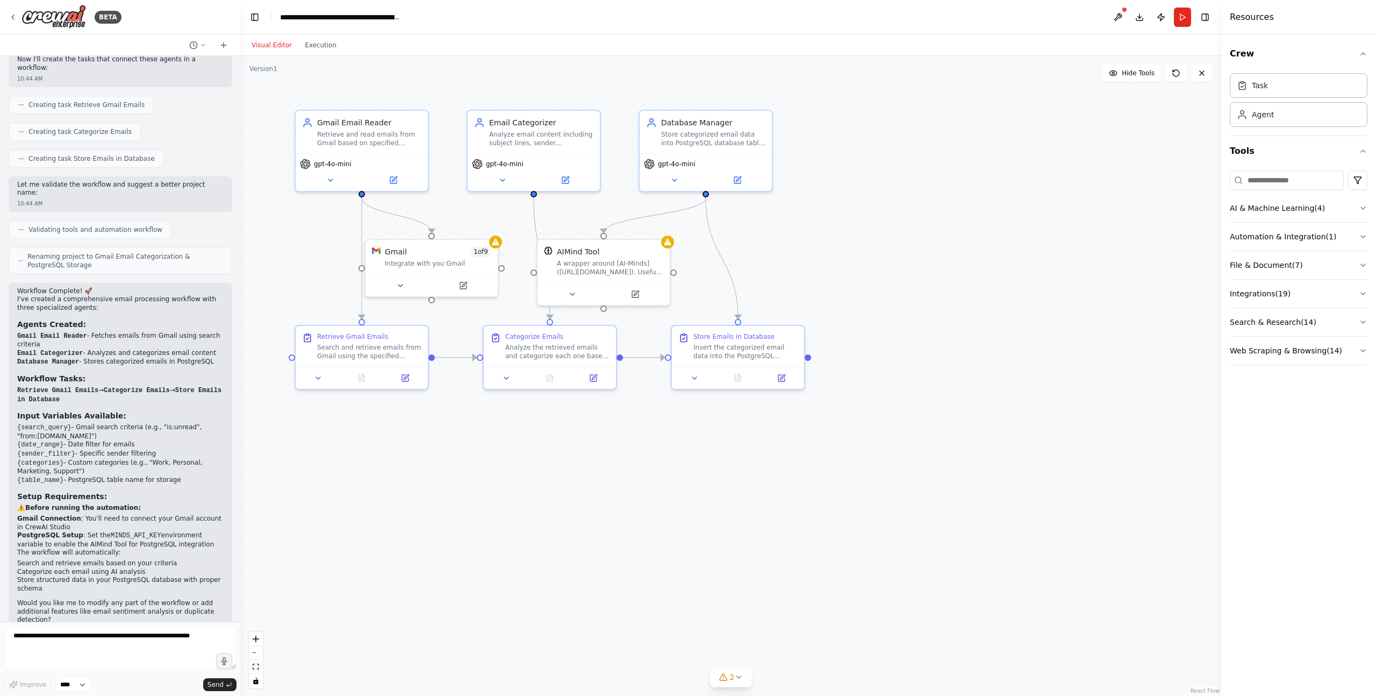  I want to click on div: Insert the categorized email data into the PostgreSQL database table {table_name}. Create databas..., so click(746, 352).